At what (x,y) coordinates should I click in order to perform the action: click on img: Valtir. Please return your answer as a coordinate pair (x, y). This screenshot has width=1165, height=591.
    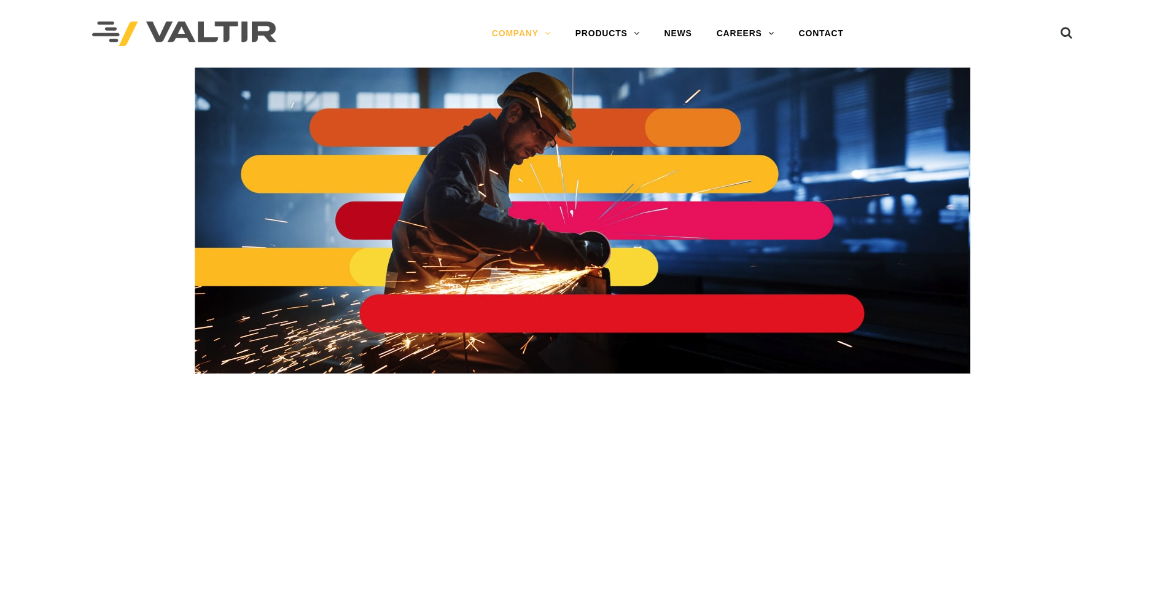
    Looking at the image, I should click on (184, 34).